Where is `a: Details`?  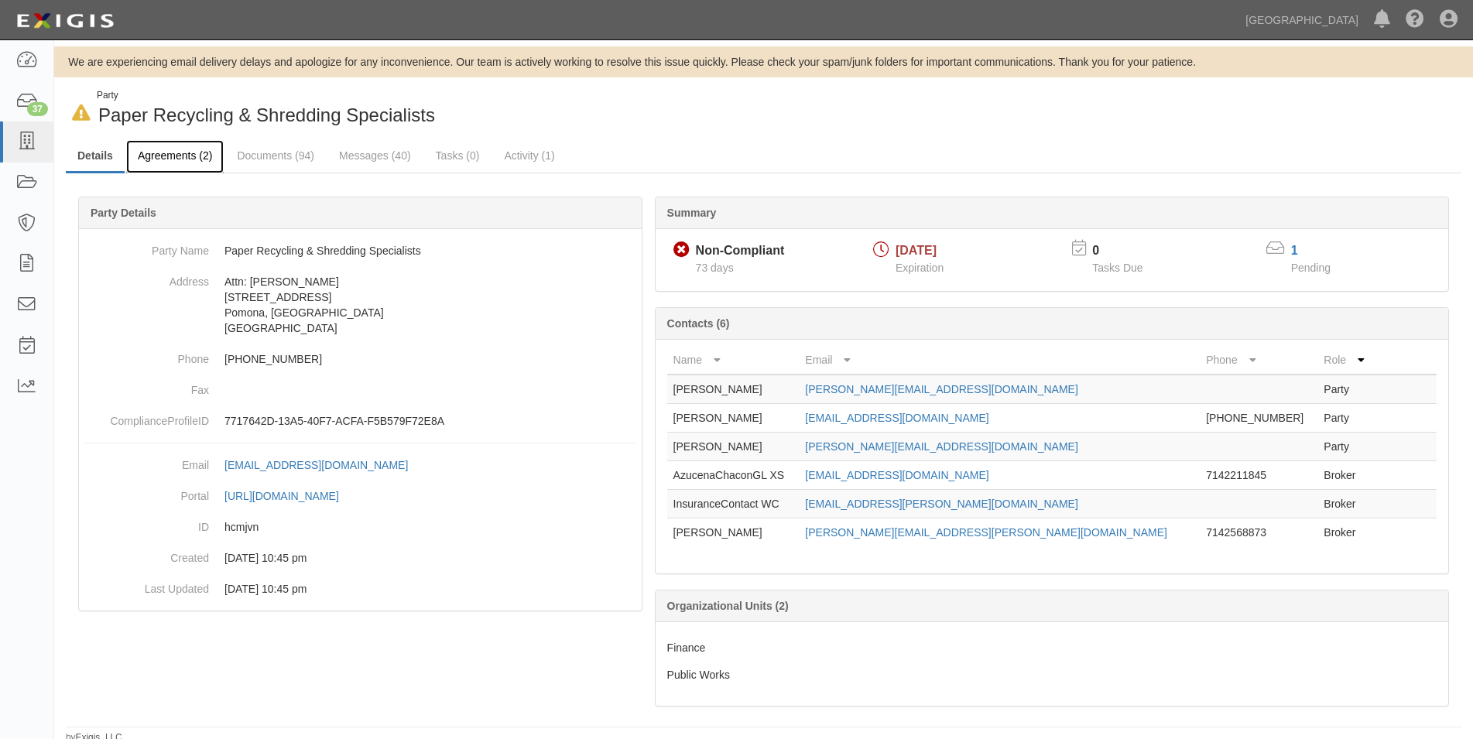 a: Details is located at coordinates (95, 156).